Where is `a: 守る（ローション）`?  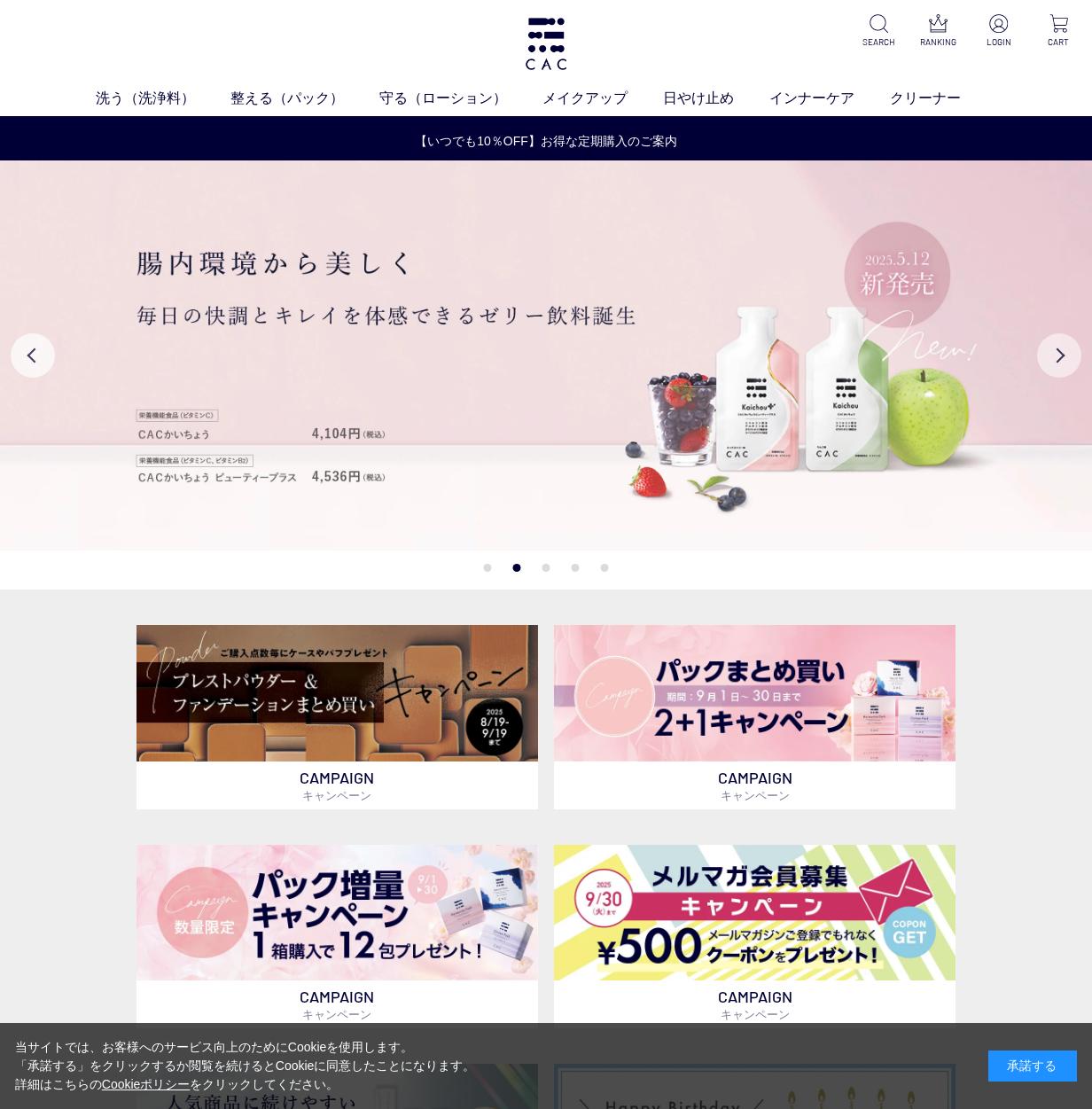
a: 守る（ローション） is located at coordinates (461, 98).